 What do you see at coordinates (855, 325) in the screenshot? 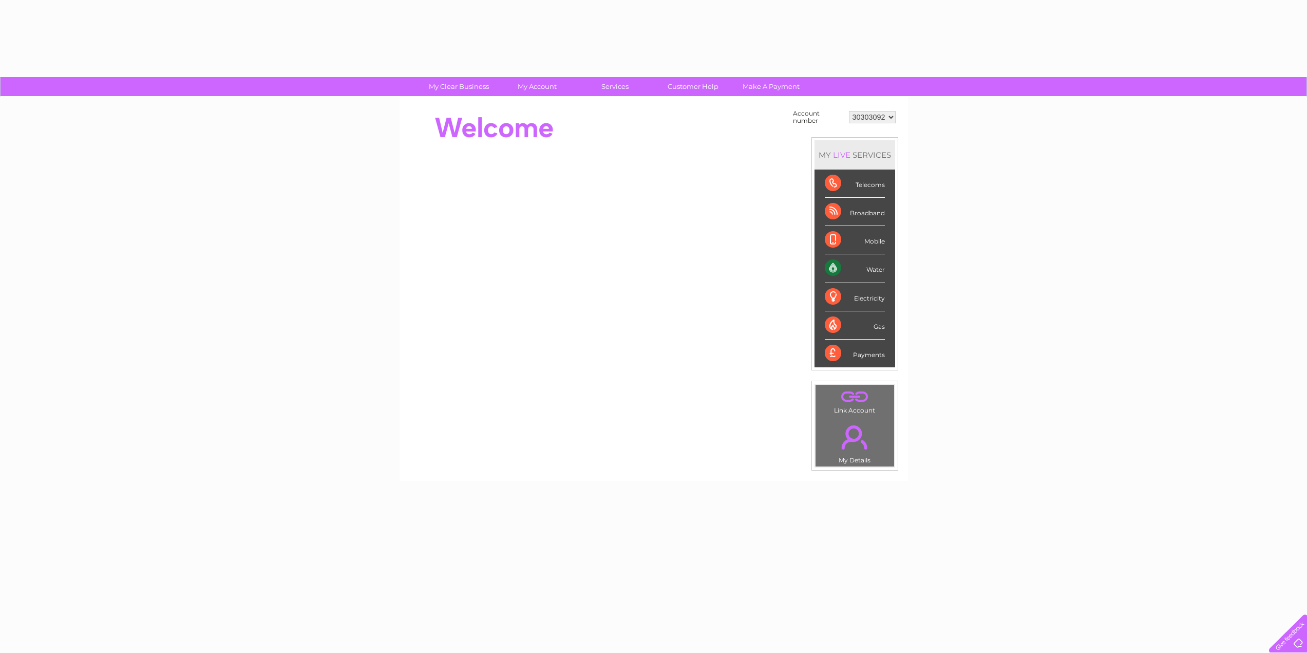
I see `div: Gas` at bounding box center [855, 325].